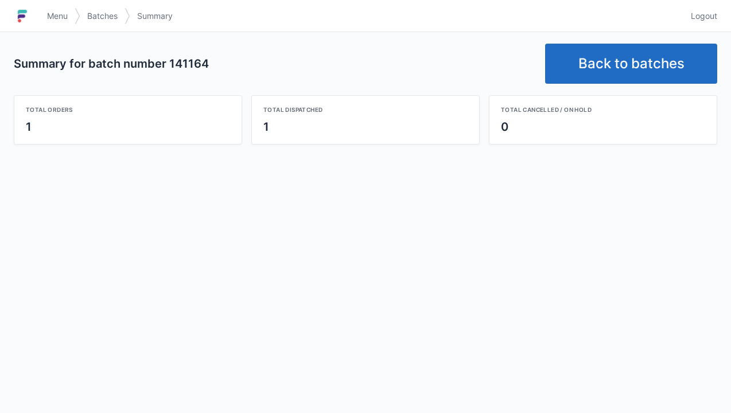 The image size is (731, 413). Describe the element at coordinates (603, 127) in the screenshot. I see `div: 0` at that location.